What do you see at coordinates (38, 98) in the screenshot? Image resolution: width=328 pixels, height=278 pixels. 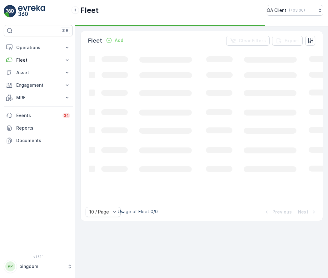 I see `button: MRF` at bounding box center [38, 98].